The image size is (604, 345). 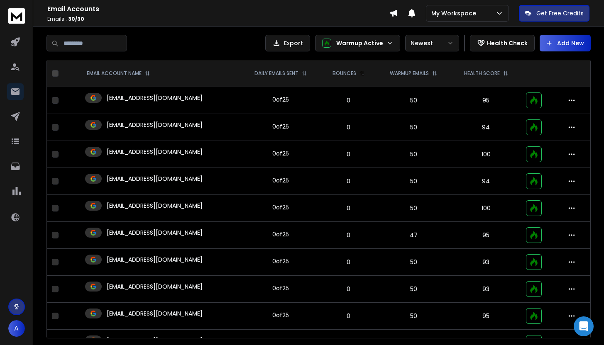 What do you see at coordinates (218, 19) in the screenshot?
I see `p: Emails :` at bounding box center [218, 19].